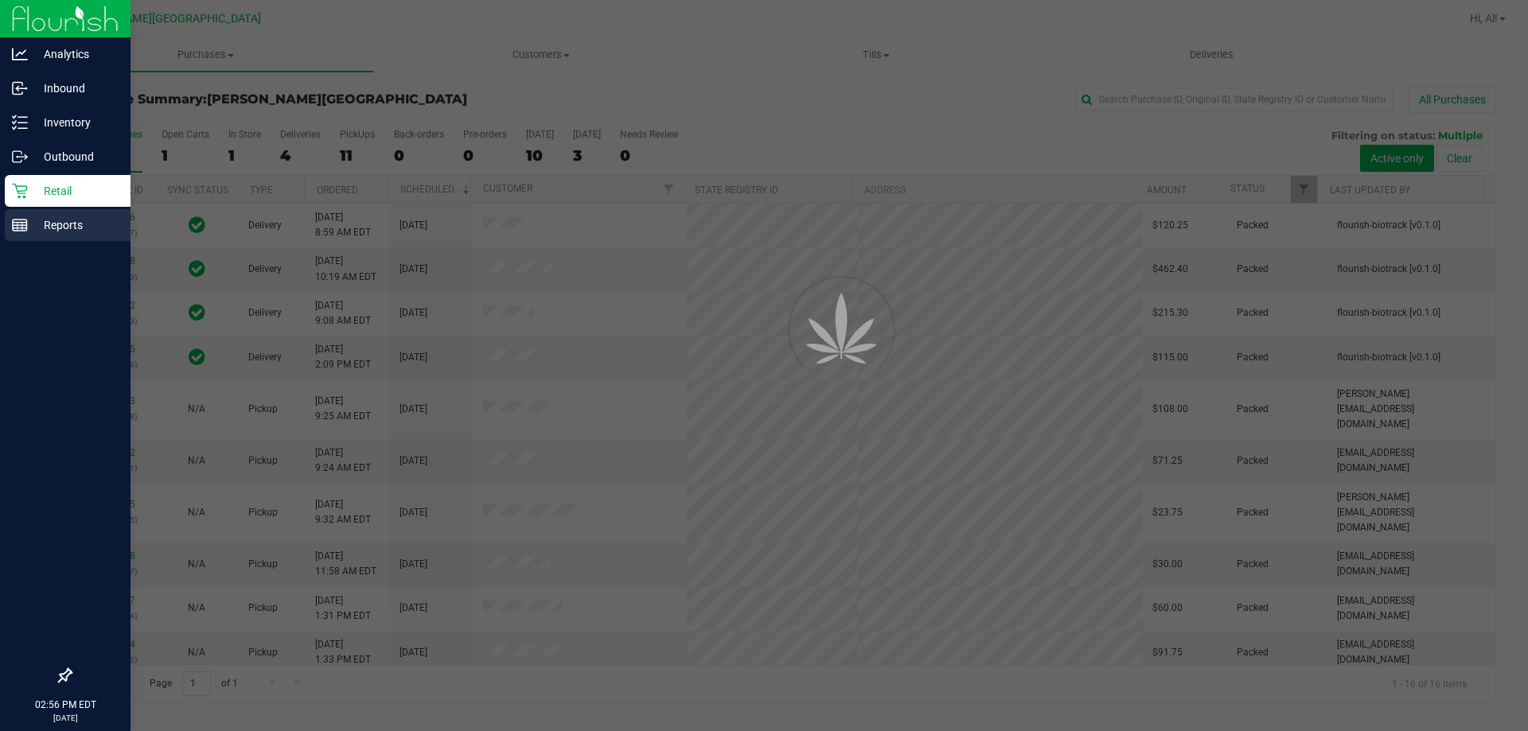  What do you see at coordinates (20, 191) in the screenshot?
I see `inline-svg: Retail` at bounding box center [20, 191].